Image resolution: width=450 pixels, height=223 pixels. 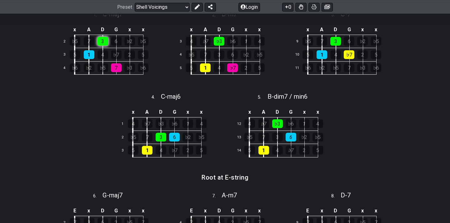 I want to click on span: Preset, so click(x=125, y=7).